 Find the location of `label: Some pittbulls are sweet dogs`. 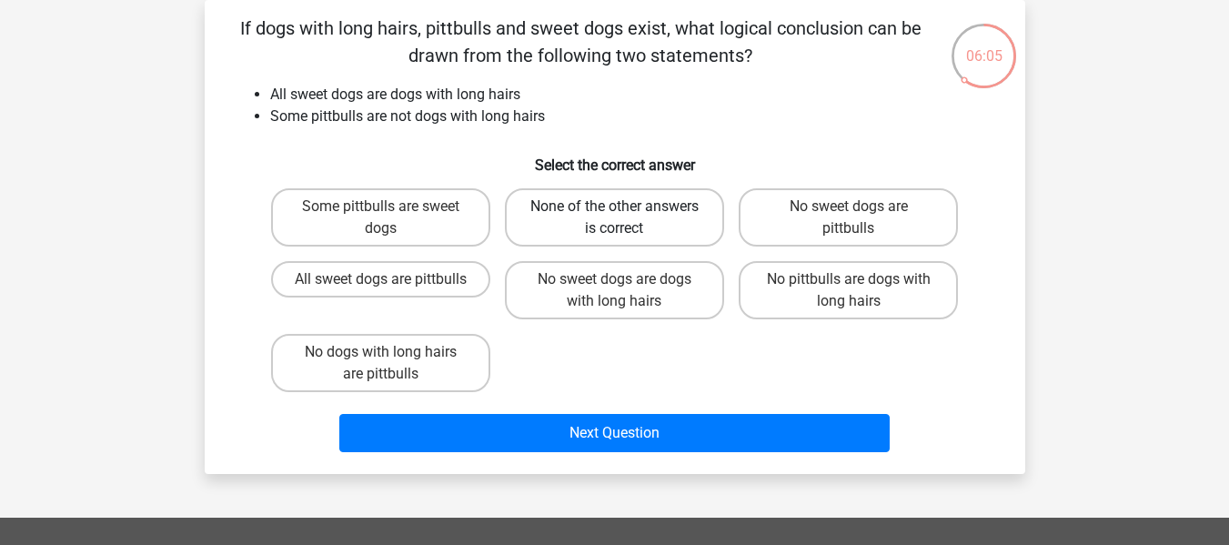

label: Some pittbulls are sweet dogs is located at coordinates (380, 217).